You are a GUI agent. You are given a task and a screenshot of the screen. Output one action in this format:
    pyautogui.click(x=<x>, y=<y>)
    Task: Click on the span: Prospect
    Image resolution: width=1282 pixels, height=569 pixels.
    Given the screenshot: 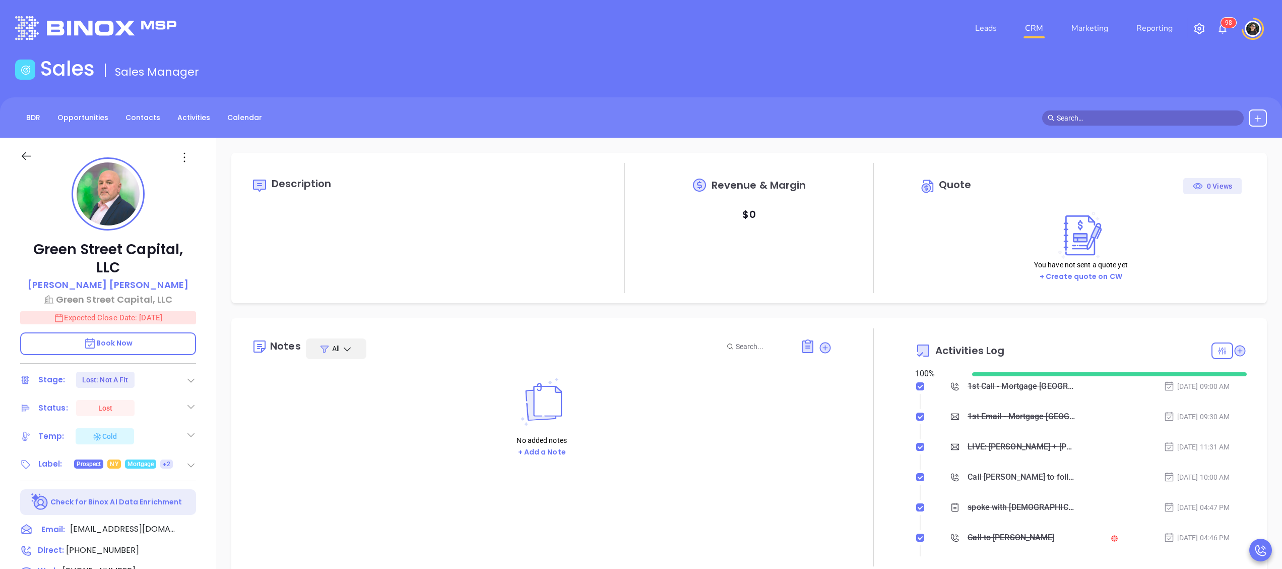 What is the action you would take?
    pyautogui.click(x=89, y=464)
    